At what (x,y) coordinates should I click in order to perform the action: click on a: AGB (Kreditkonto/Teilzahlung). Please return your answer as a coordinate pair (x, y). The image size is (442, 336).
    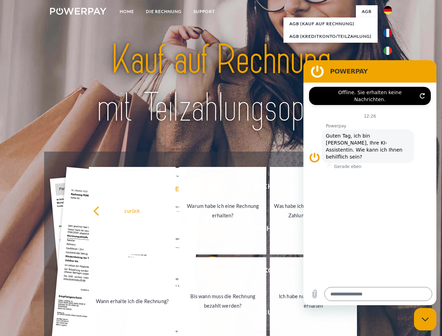
    Looking at the image, I should click on (330, 36).